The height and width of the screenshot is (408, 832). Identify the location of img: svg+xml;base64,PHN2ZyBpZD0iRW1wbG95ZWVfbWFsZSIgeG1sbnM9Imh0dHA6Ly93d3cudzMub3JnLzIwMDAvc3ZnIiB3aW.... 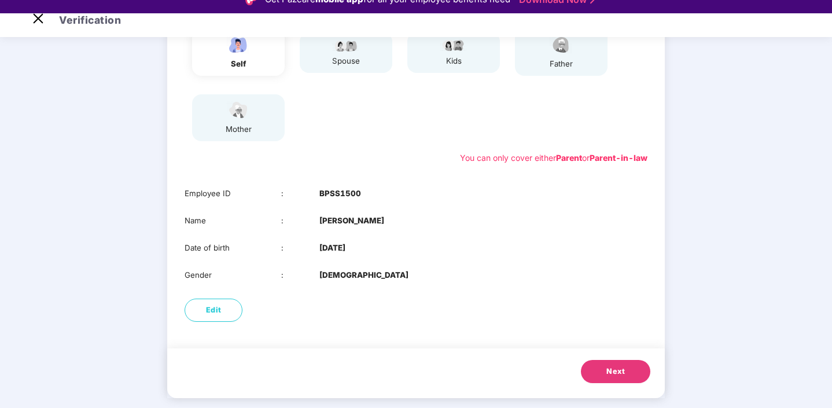
(238, 45).